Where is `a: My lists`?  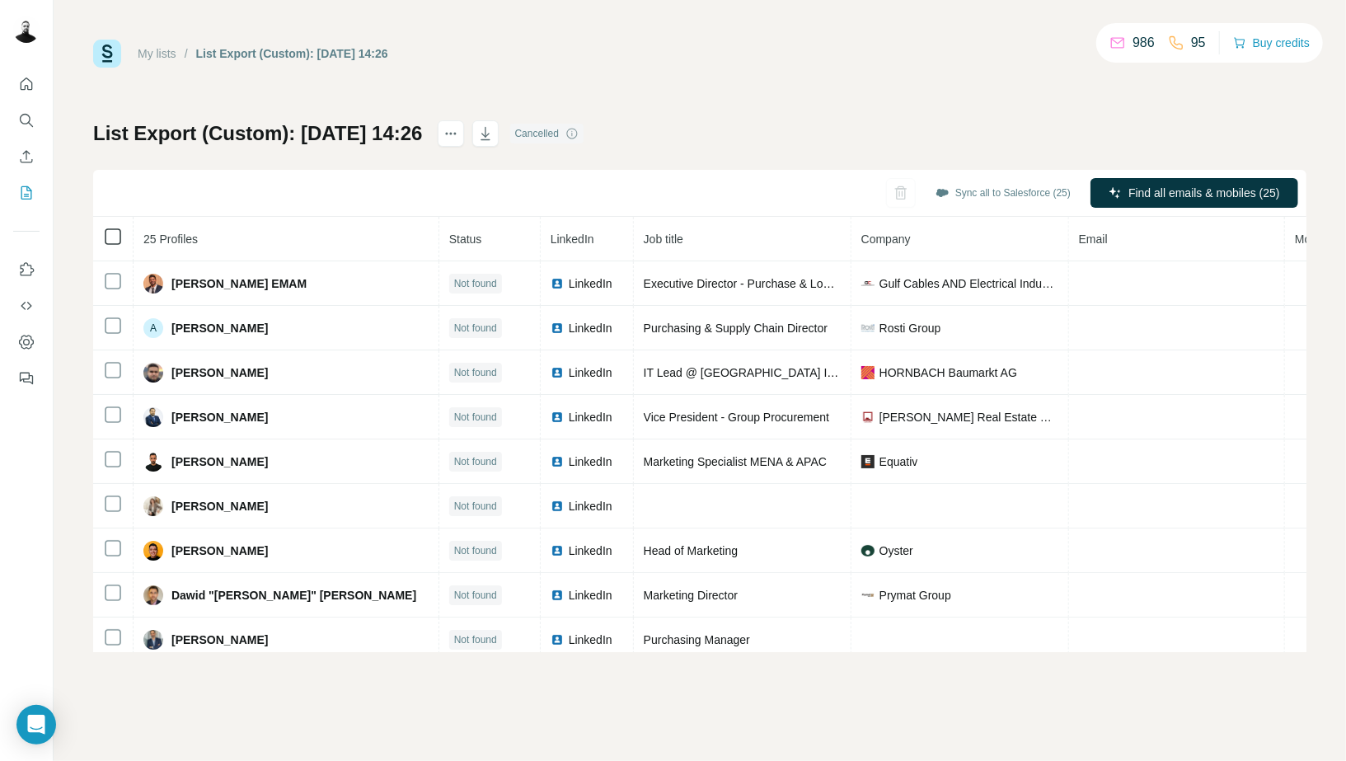 a: My lists is located at coordinates (157, 54).